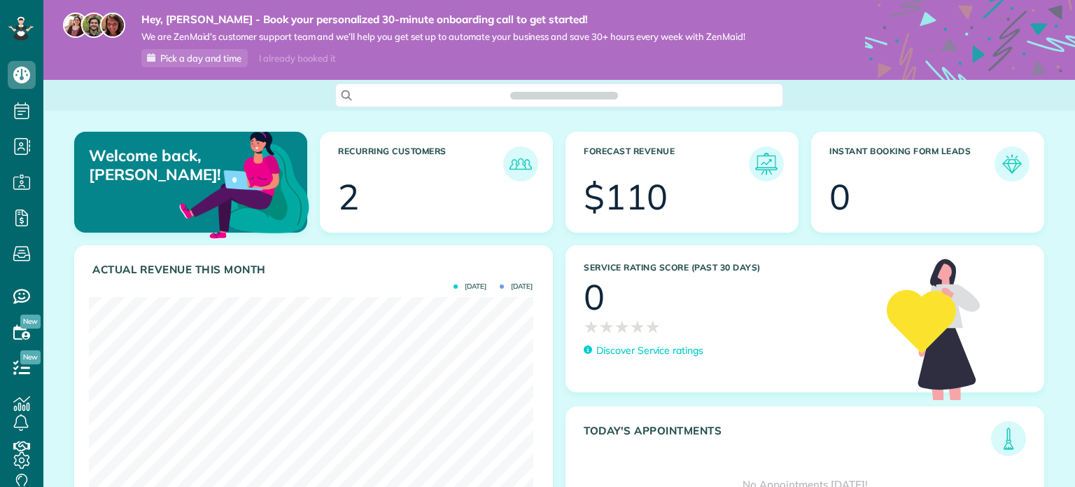 The width and height of the screenshot is (1075, 487). What do you see at coordinates (201, 58) in the screenshot?
I see `span: Pick a day and time` at bounding box center [201, 58].